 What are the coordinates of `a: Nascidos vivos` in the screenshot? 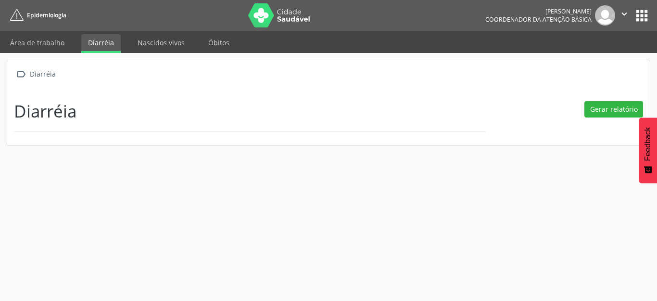 It's located at (161, 42).